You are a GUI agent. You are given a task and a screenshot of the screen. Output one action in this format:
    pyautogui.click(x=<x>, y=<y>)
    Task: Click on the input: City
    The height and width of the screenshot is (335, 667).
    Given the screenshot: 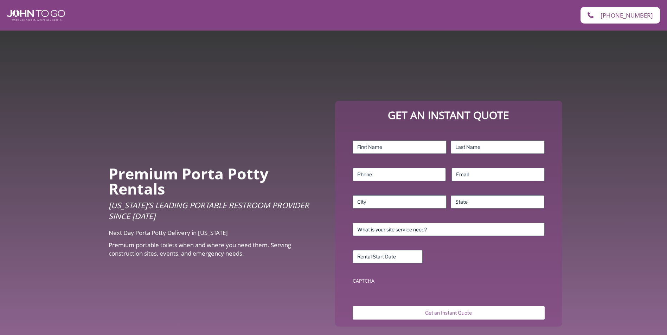 What is the action you would take?
    pyautogui.click(x=399, y=202)
    